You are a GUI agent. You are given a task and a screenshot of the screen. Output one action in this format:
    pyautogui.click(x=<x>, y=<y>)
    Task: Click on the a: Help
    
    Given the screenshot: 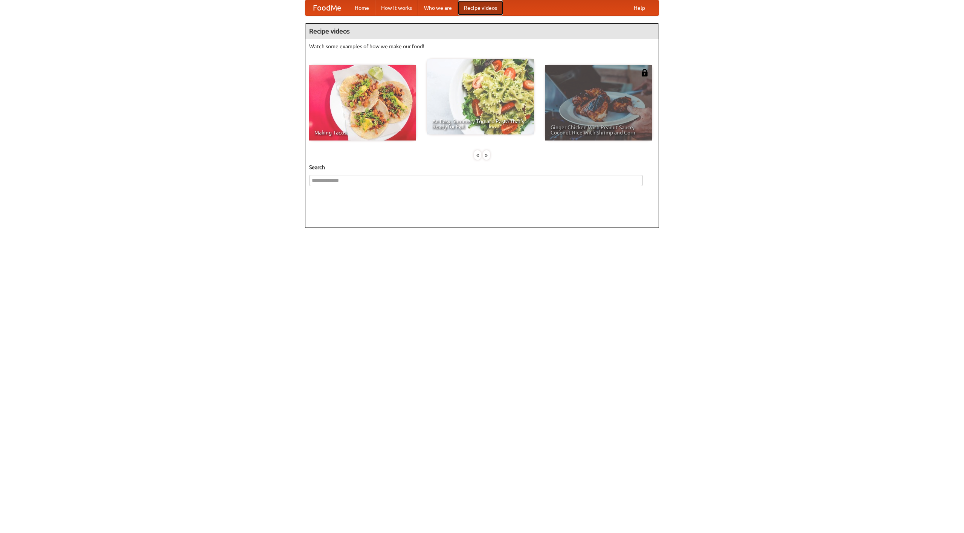 What is the action you would take?
    pyautogui.click(x=640, y=8)
    